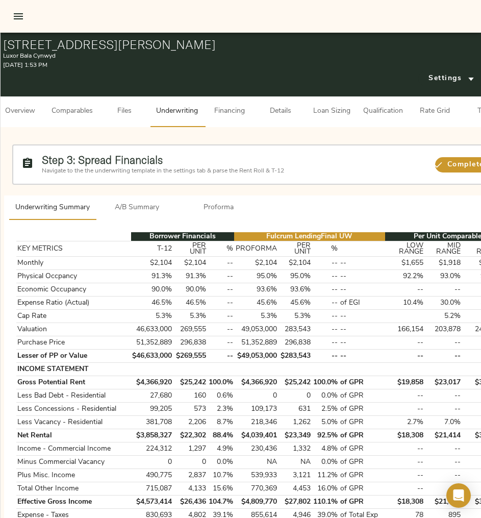 The height and width of the screenshot is (518, 481). I want to click on td: Valuation, so click(74, 330).